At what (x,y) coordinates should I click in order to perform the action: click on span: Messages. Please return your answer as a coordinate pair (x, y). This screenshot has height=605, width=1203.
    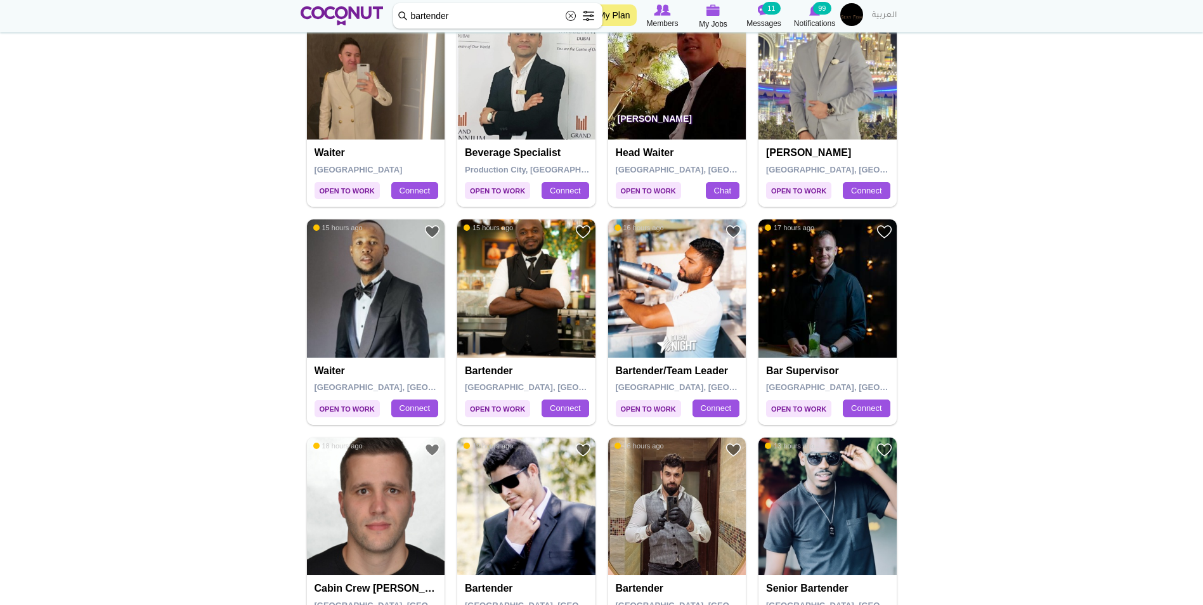
    Looking at the image, I should click on (764, 23).